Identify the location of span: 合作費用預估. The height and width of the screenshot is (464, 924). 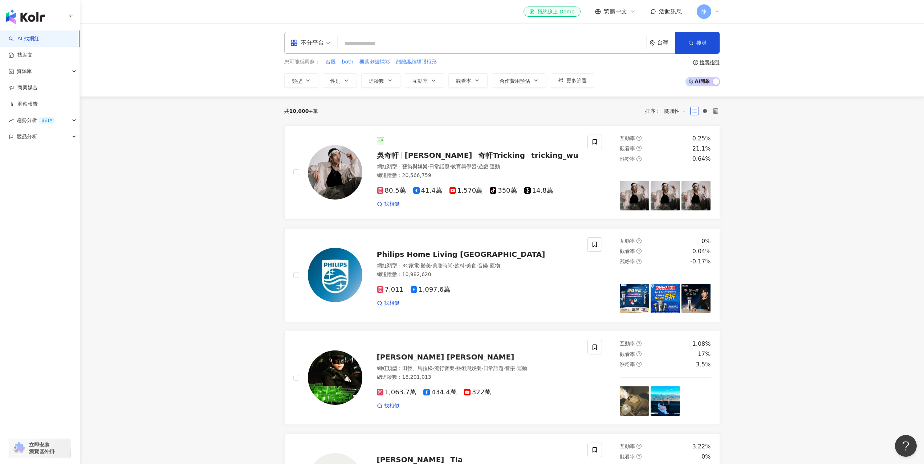
(515, 81).